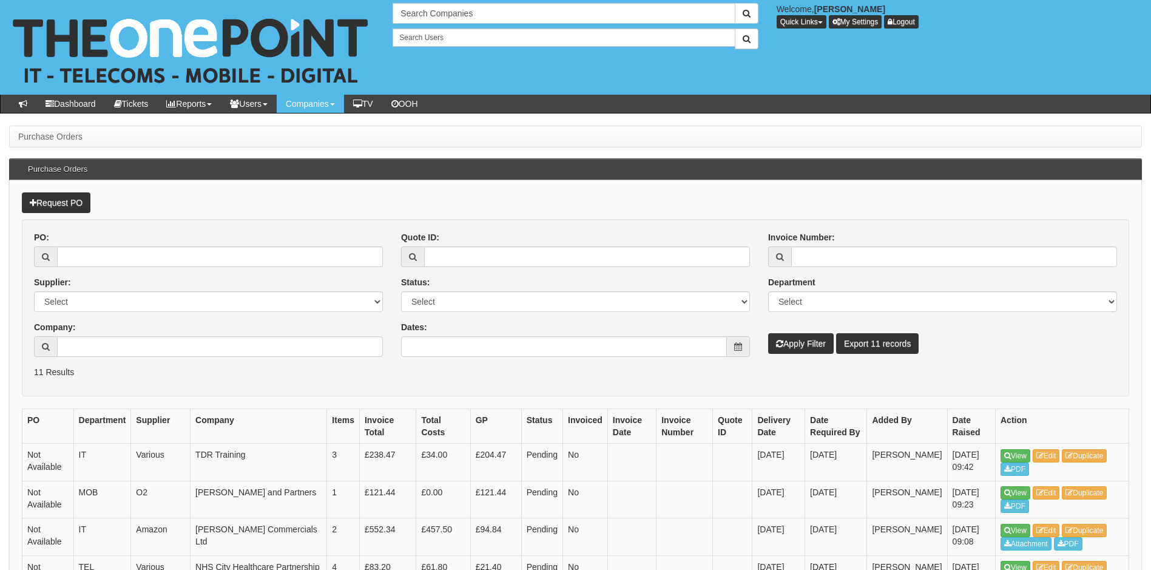  What do you see at coordinates (161, 462) in the screenshot?
I see `td: Various` at bounding box center [161, 462].